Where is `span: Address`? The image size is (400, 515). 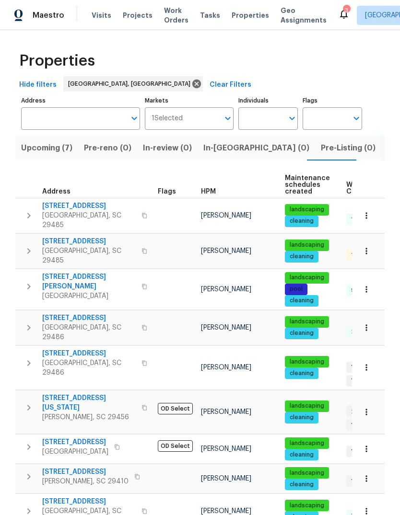
span: Address is located at coordinates (56, 192).